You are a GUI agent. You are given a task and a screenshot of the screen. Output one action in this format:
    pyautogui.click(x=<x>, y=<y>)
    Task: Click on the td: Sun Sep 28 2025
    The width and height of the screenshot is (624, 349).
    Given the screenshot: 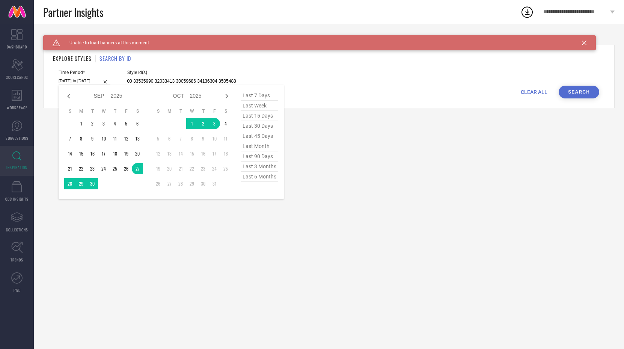 What is the action you would take?
    pyautogui.click(x=70, y=184)
    